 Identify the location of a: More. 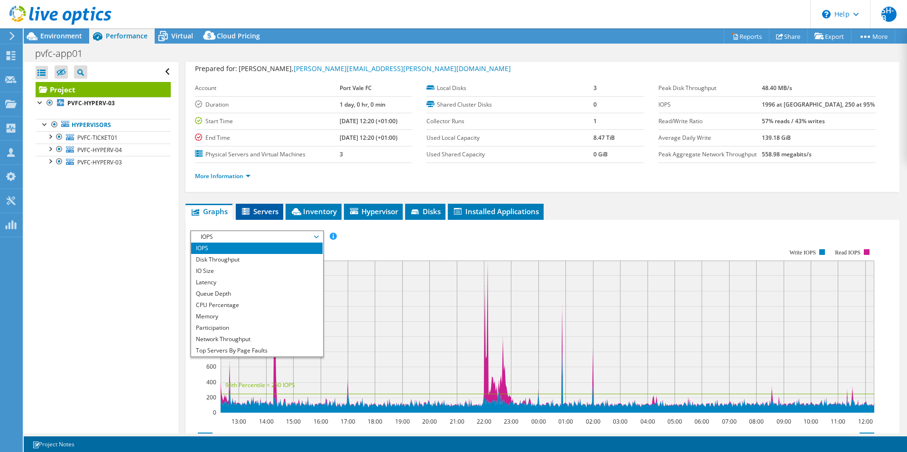
(873, 36).